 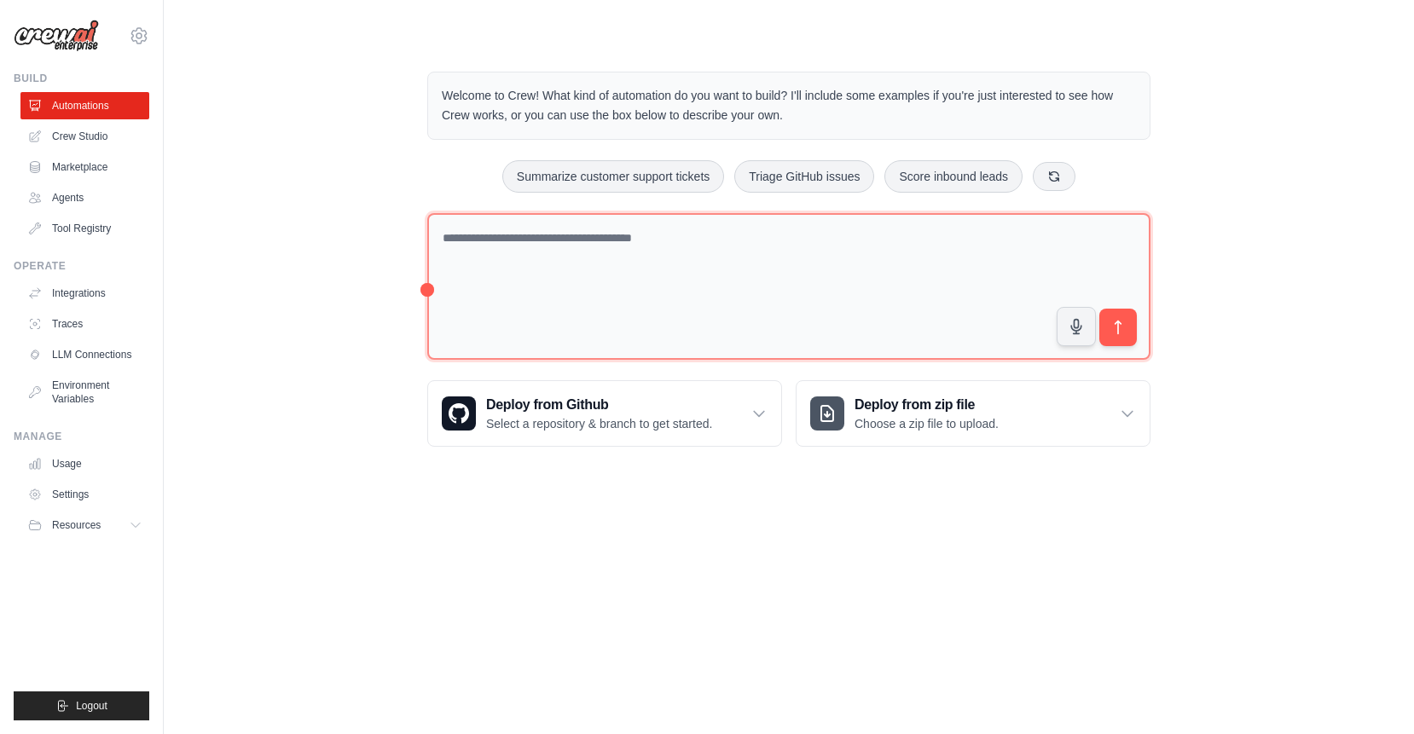 I want to click on p: Welcome to Crew! What kind of automation do you want to build? I'll include some examples if you'..., so click(x=789, y=106).